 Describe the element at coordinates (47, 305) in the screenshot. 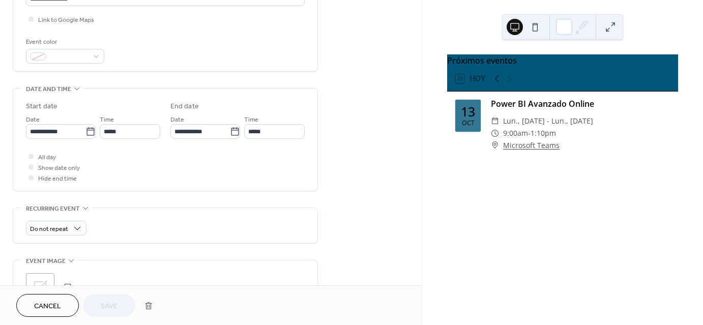

I see `a: Cancel` at that location.